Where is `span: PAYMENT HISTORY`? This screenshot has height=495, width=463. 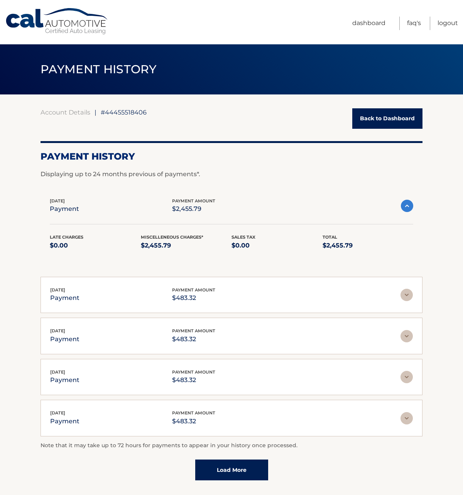 span: PAYMENT HISTORY is located at coordinates (98, 69).